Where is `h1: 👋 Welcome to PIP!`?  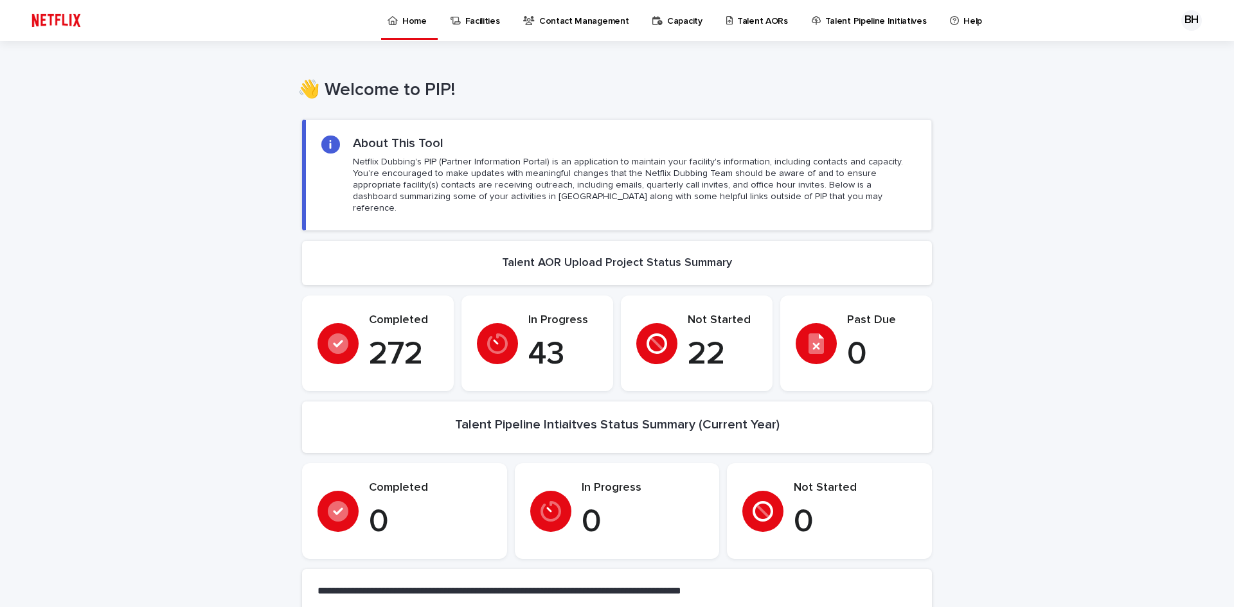 h1: 👋 Welcome to PIP! is located at coordinates (612, 91).